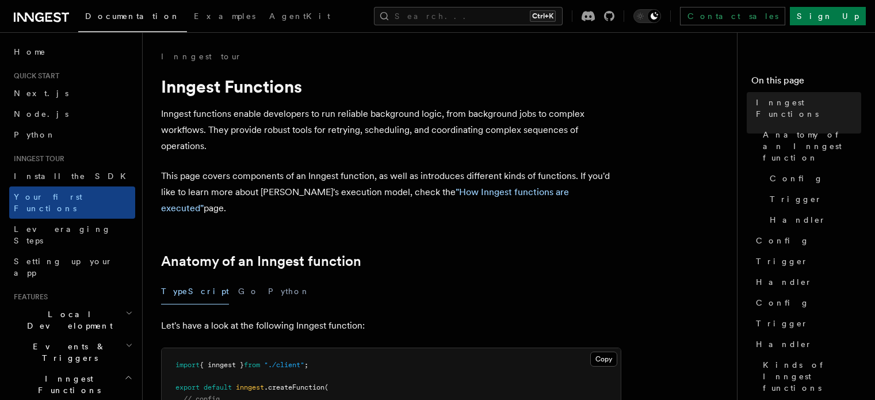 This screenshot has width=875, height=400. I want to click on button: Events & Triggers, so click(72, 352).